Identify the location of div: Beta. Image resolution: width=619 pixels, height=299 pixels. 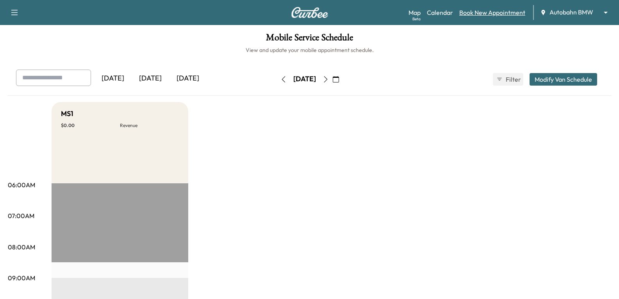
(416, 19).